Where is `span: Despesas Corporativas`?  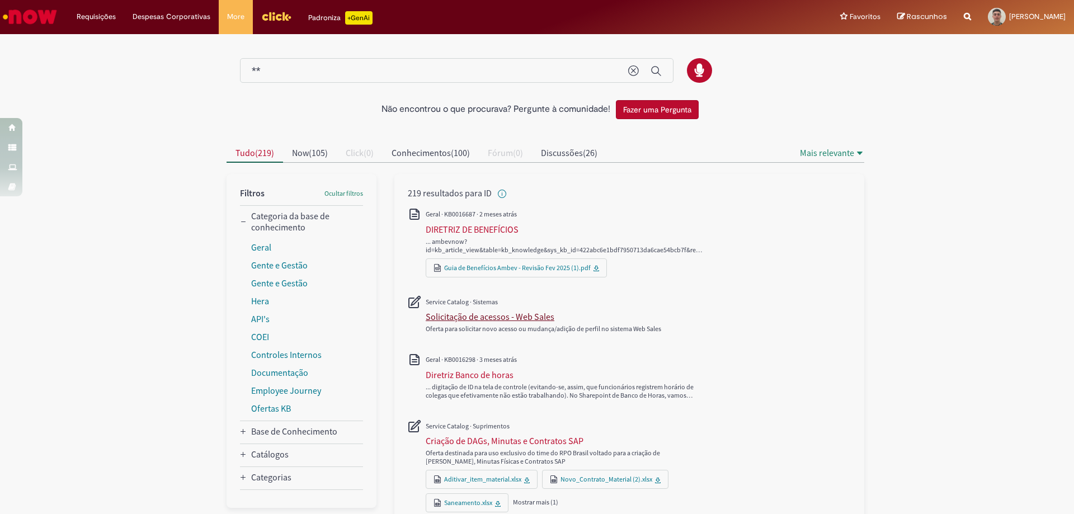
span: Despesas Corporativas is located at coordinates (171, 17).